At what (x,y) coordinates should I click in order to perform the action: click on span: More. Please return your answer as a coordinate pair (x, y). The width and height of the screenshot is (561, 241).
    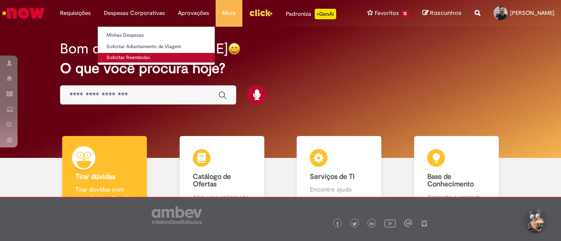
    Looking at the image, I should click on (229, 13).